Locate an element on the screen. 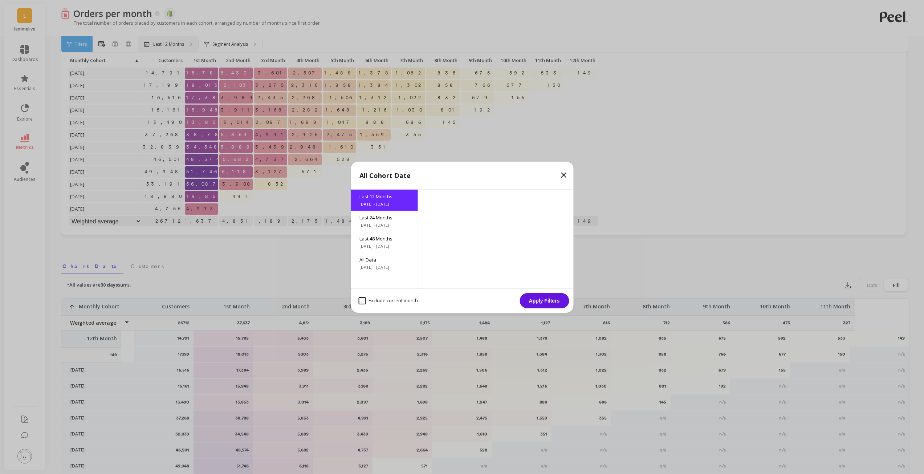  button: Apply Filters is located at coordinates (544, 301).